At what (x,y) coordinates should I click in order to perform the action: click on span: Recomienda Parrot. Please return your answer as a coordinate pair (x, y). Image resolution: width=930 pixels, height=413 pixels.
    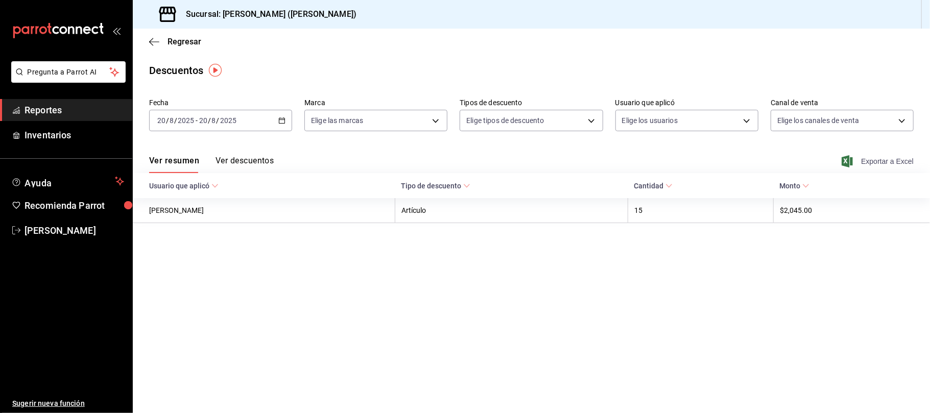
    Looking at the image, I should click on (74, 205).